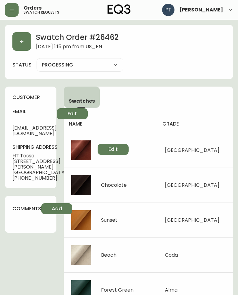 The height and width of the screenshot is (295, 238). I want to click on div: Beach, so click(109, 255).